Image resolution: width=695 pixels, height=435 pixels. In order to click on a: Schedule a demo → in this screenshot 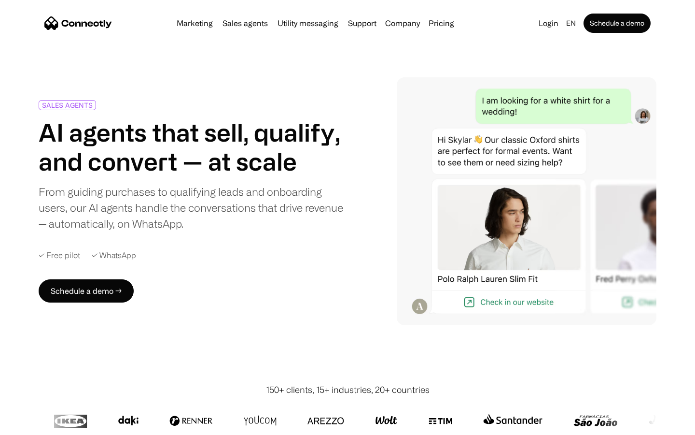, I will do `click(86, 291)`.